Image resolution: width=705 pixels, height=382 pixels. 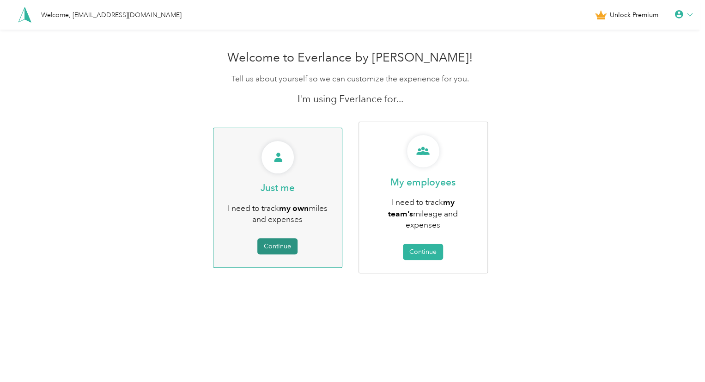 I want to click on span: I need to track mileage and expenses, so click(x=423, y=213).